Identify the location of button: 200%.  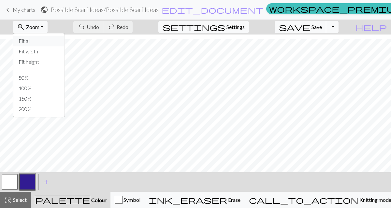
(39, 109).